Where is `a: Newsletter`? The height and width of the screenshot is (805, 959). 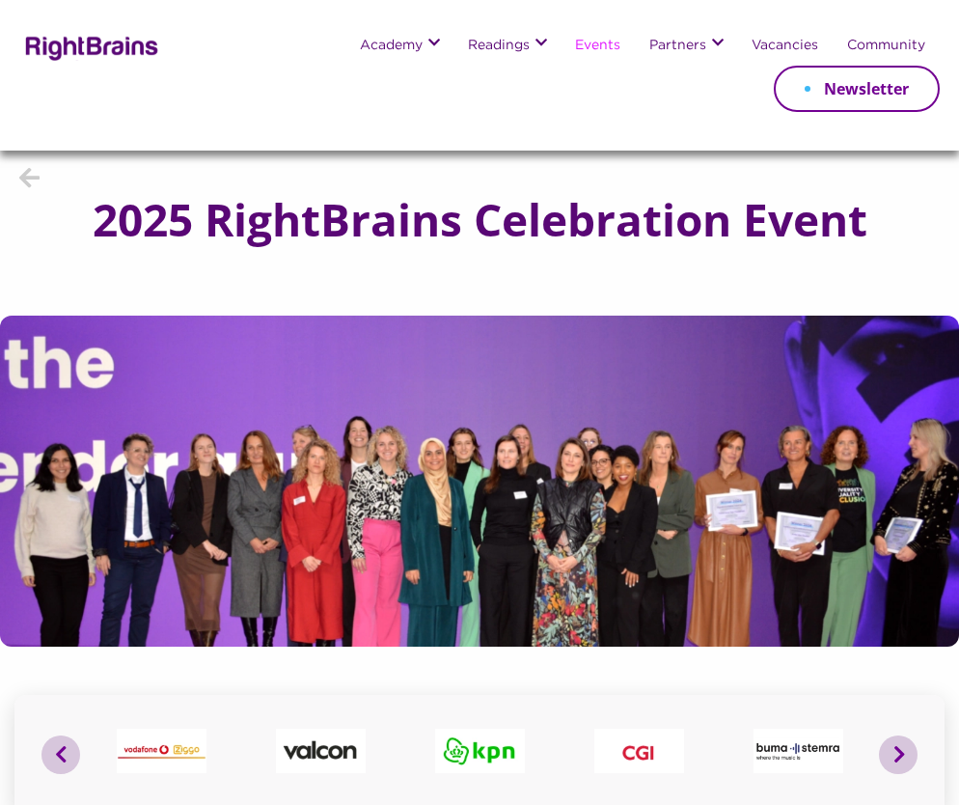 a: Newsletter is located at coordinates (857, 89).